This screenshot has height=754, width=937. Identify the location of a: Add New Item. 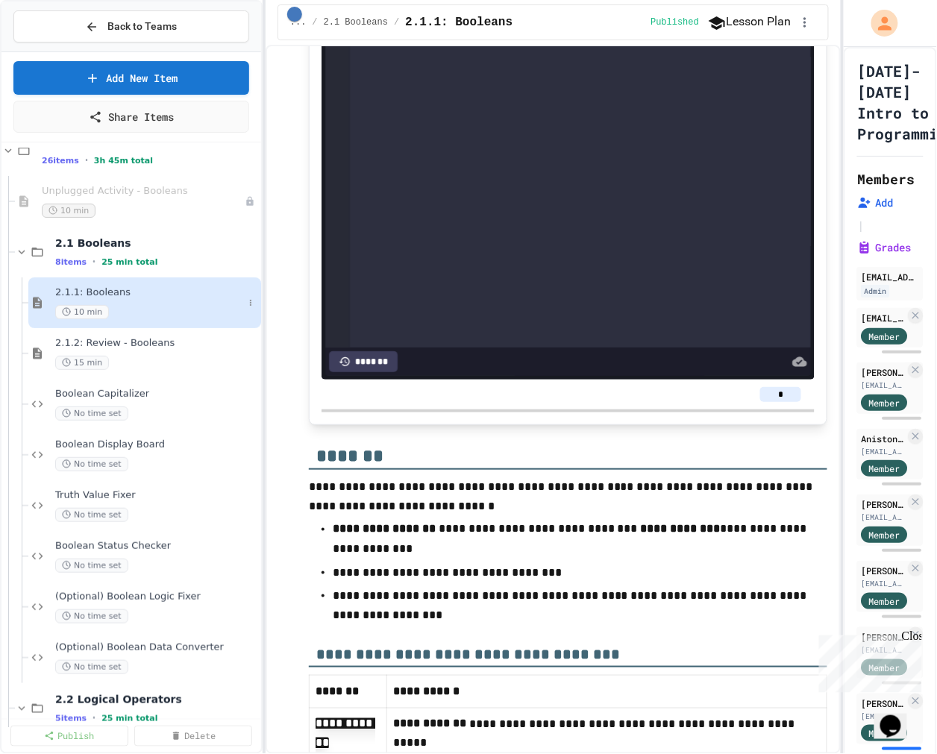
(131, 78).